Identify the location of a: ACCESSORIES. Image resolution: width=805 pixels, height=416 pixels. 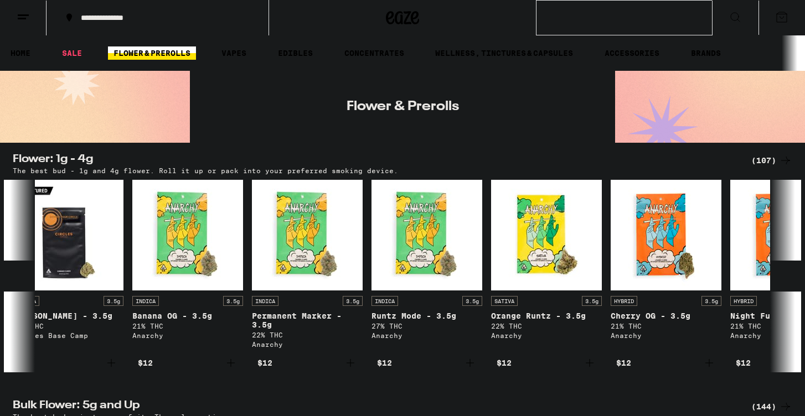
(632, 53).